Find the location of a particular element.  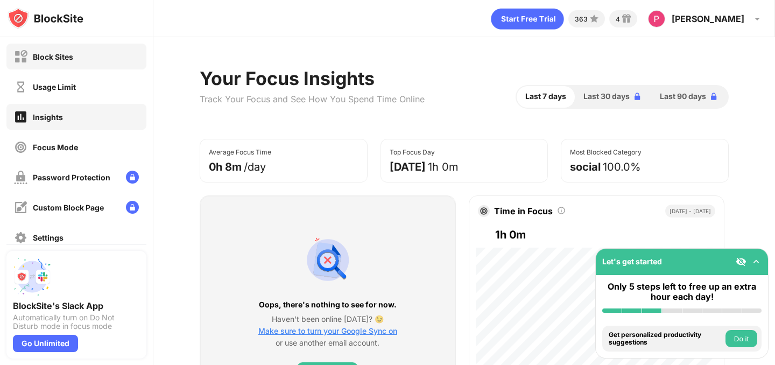

div: Your Focus Insights is located at coordinates (312, 78).